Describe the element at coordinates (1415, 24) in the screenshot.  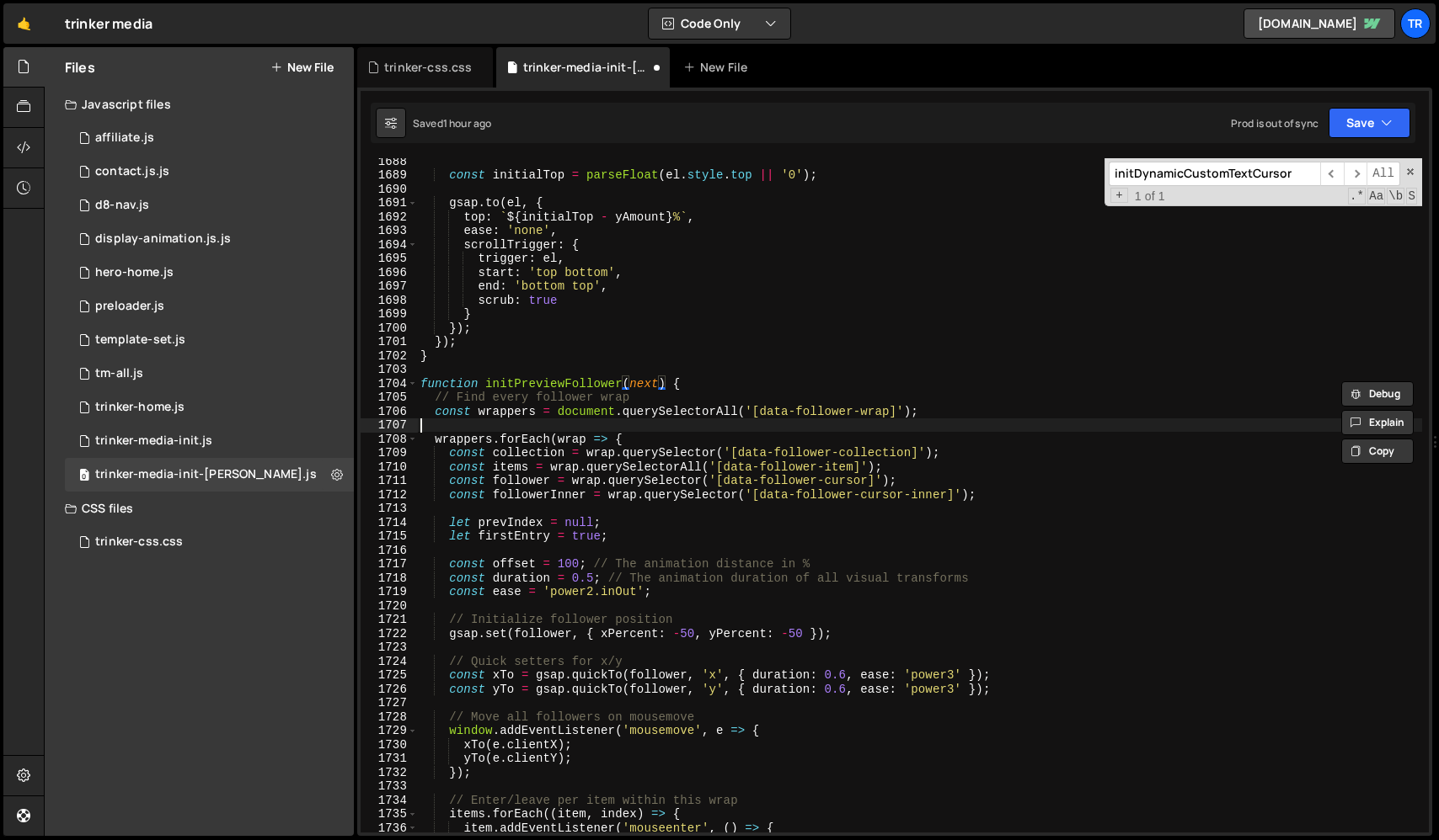
I see `a: tr` at that location.